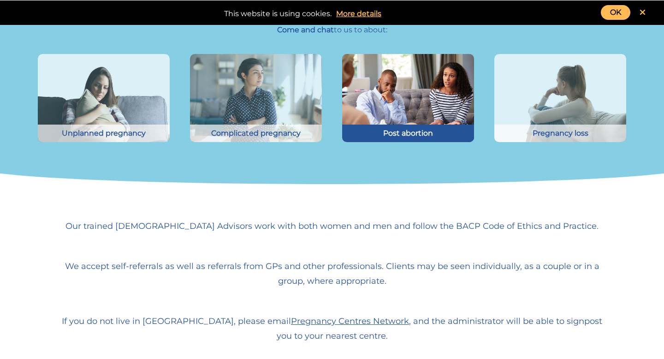  I want to click on img: Front view of a sad girl embracing a pillow sitting on a couch, so click(104, 98).